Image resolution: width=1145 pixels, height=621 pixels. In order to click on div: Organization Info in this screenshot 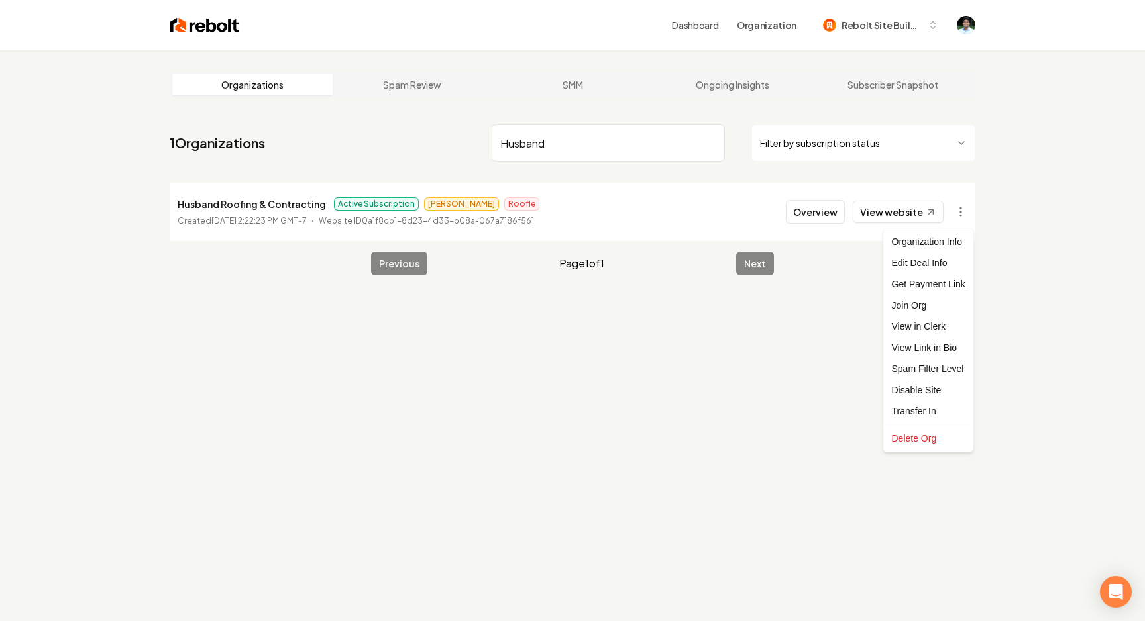, I will do `click(928, 242)`.